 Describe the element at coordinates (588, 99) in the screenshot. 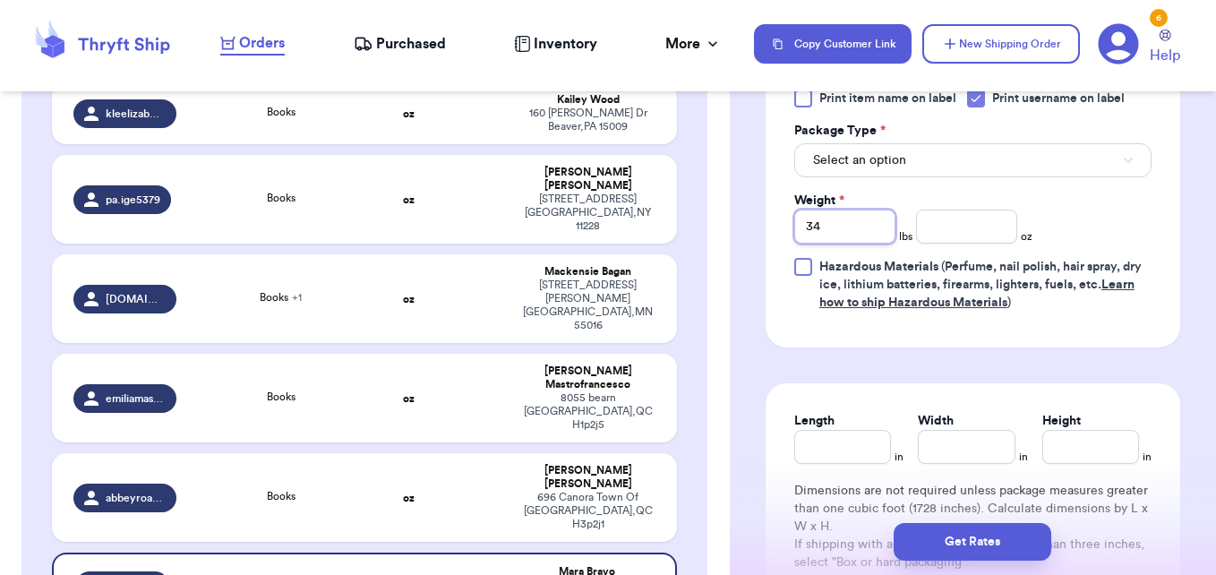

I see `div: Kailey Wood` at that location.